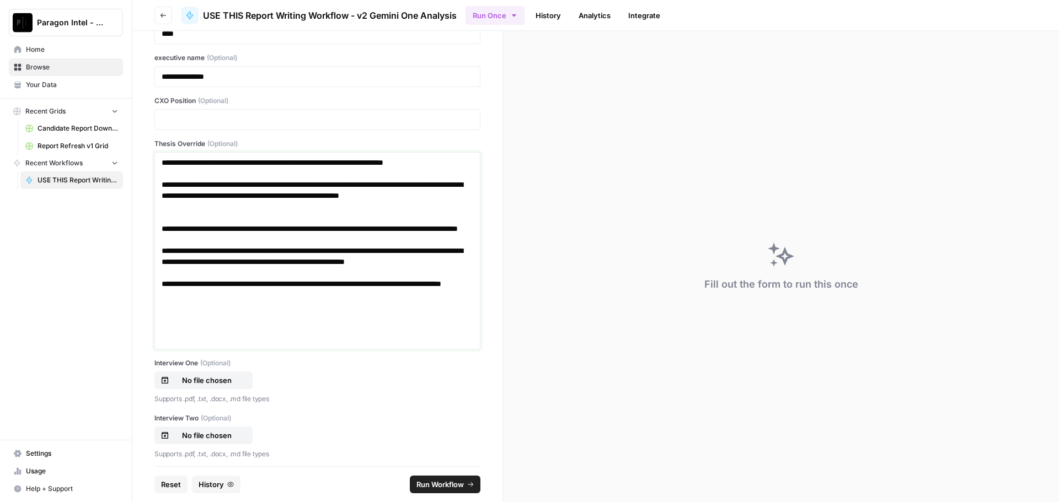  What do you see at coordinates (78, 128) in the screenshot?
I see `span: Candidate Report Download Sheet` at bounding box center [78, 128].